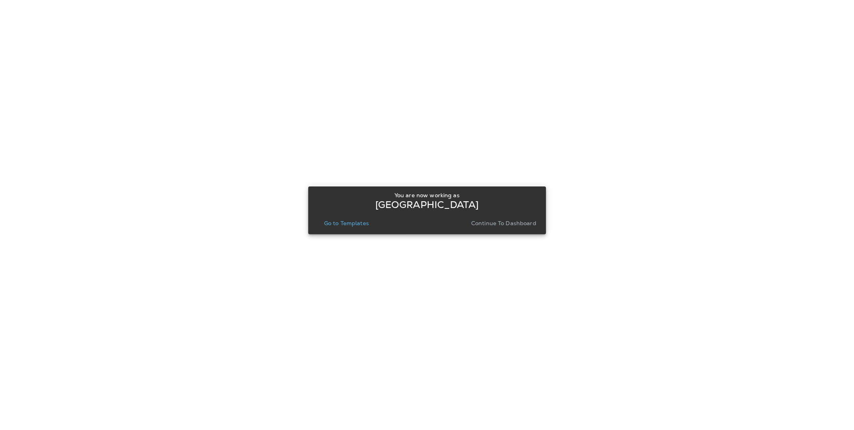  I want to click on p: You are now working as, so click(427, 195).